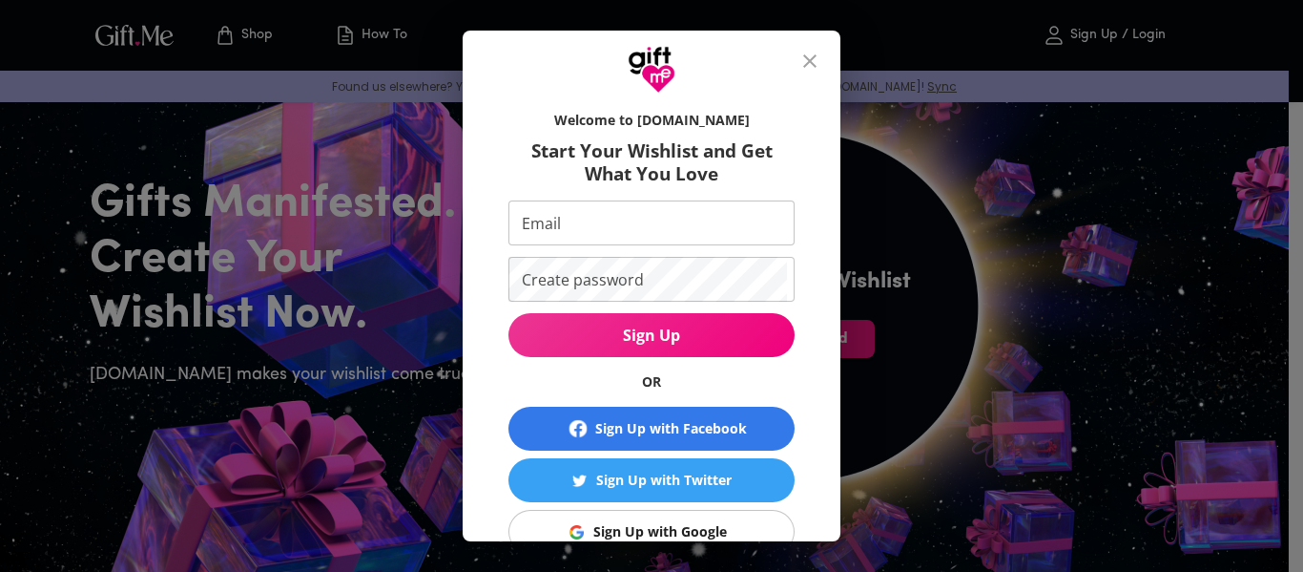  What do you see at coordinates (671, 428) in the screenshot?
I see `div: Sign Up with Facebook` at bounding box center [671, 428].